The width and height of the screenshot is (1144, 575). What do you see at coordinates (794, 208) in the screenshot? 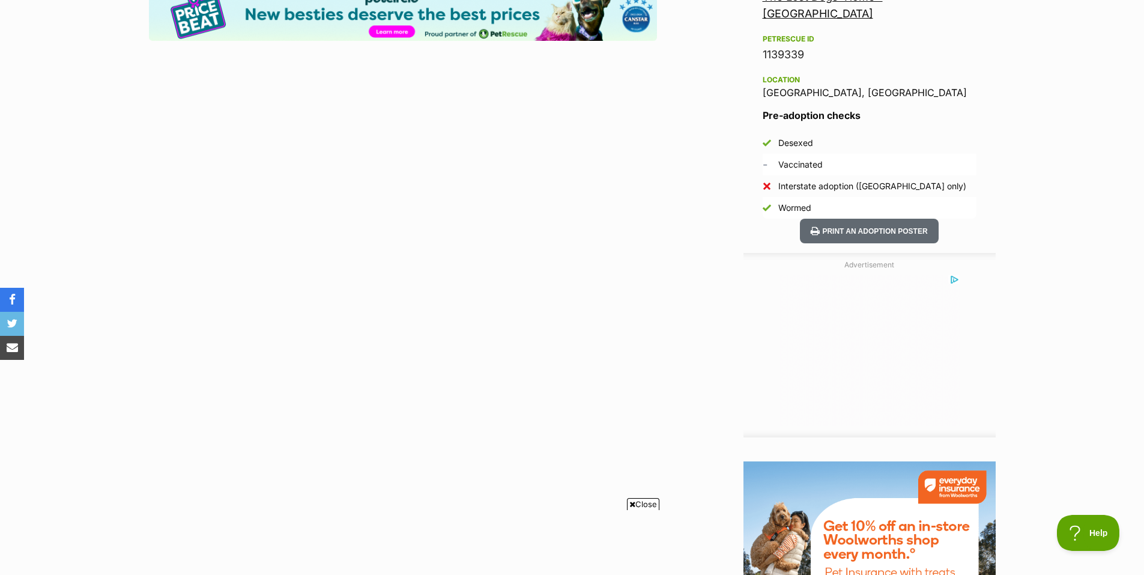
I see `div: Wormed` at bounding box center [794, 208].